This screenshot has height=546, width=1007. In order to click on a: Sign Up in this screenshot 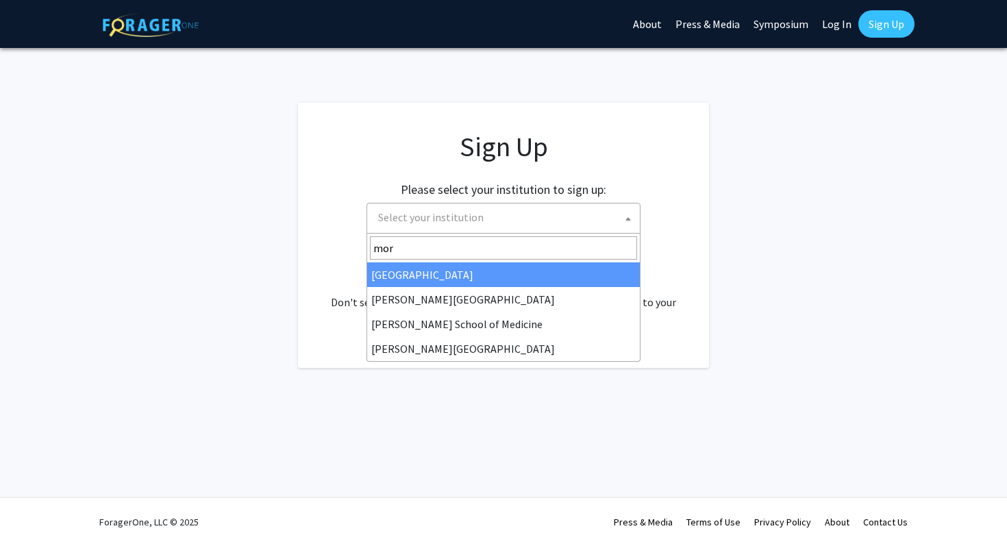, I will do `click(886, 24)`.